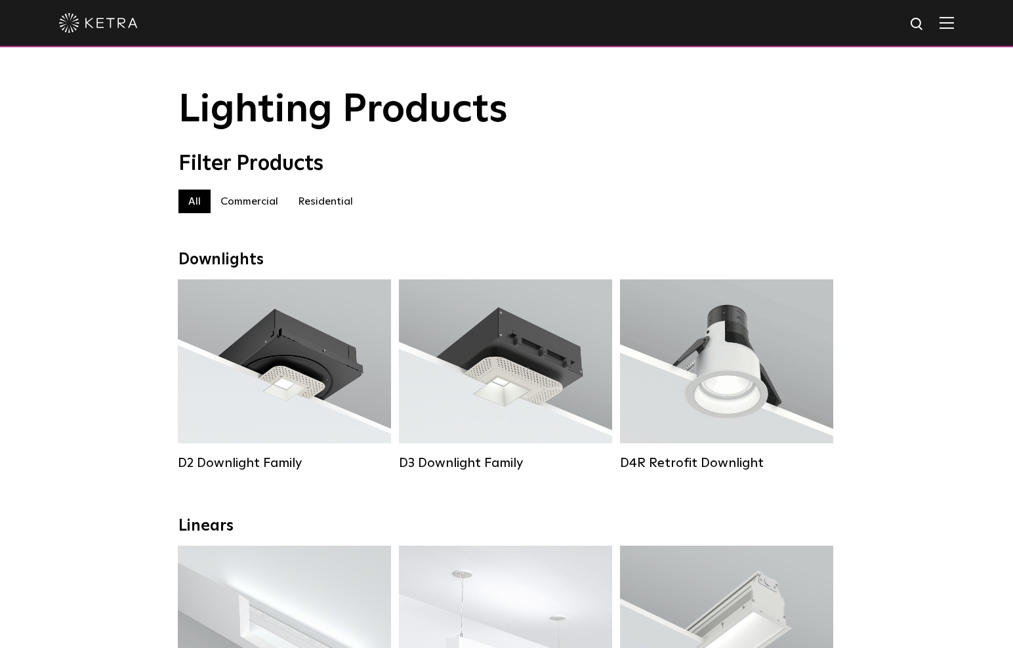 The width and height of the screenshot is (1013, 648). I want to click on div: Downlights, so click(507, 260).